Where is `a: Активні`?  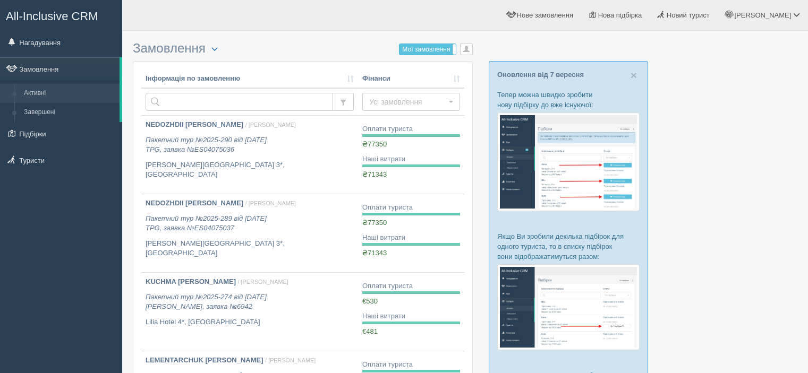 a: Активні is located at coordinates (69, 93).